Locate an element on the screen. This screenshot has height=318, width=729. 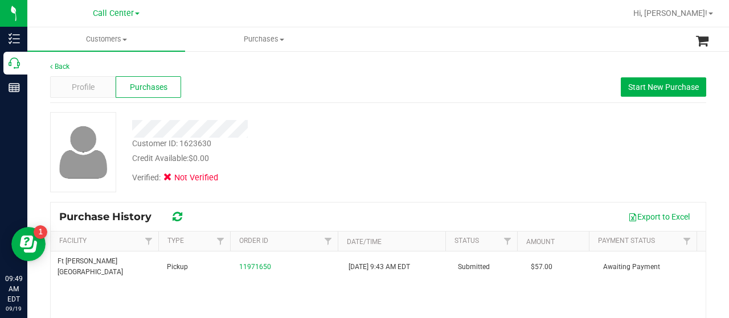
span: 1 is located at coordinates (7, 6).